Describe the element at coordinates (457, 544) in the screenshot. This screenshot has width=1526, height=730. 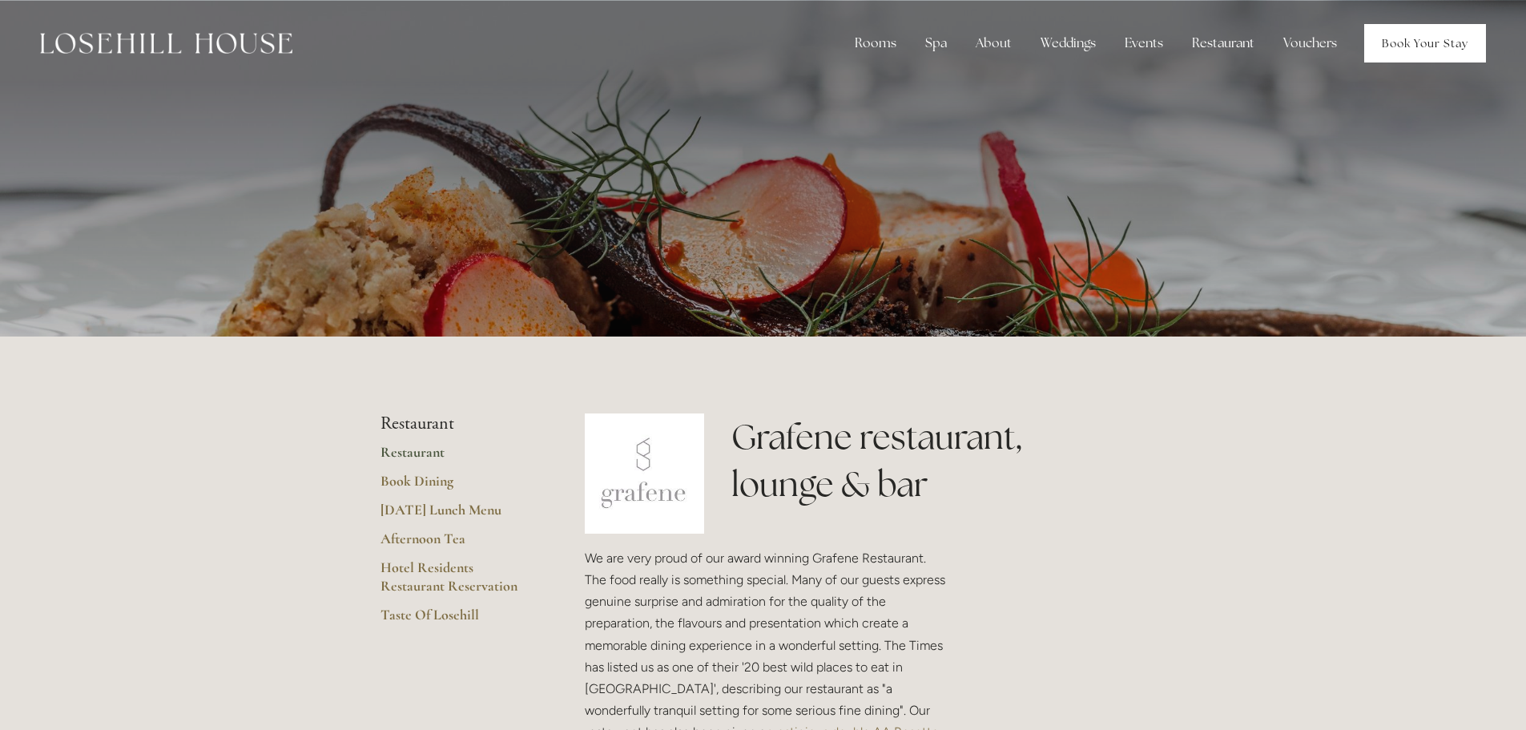
I see `a: Afternoon Tea` at that location.